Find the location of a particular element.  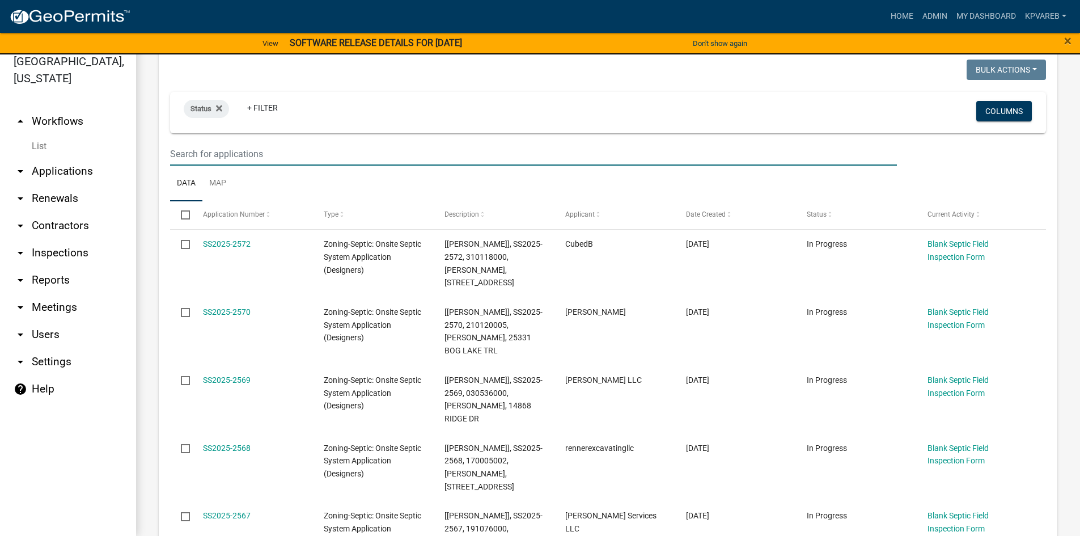

datatable-header-cell: Status is located at coordinates (856, 215).